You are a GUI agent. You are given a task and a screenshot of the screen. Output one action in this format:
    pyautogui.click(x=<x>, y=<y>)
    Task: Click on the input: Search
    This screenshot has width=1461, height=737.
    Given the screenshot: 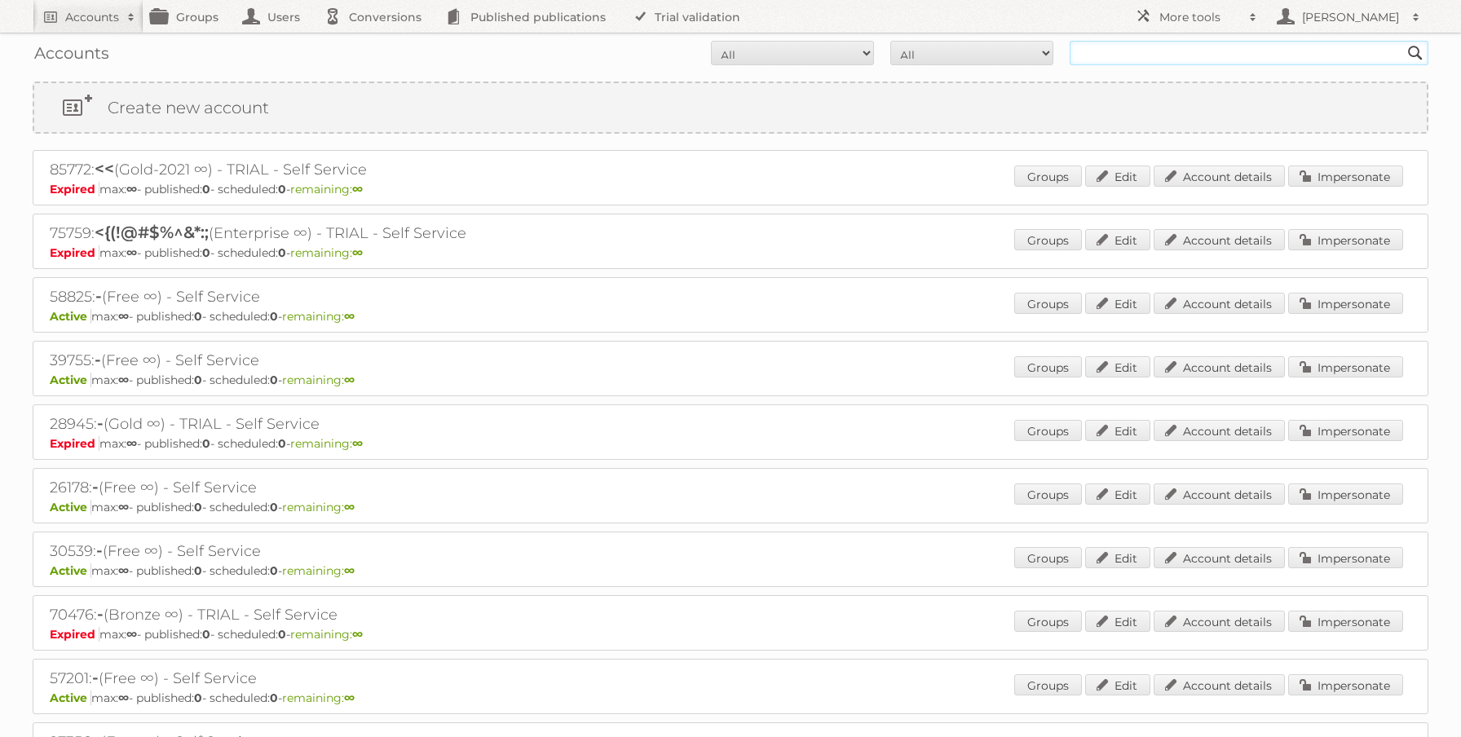 What is the action you would take?
    pyautogui.click(x=1415, y=53)
    